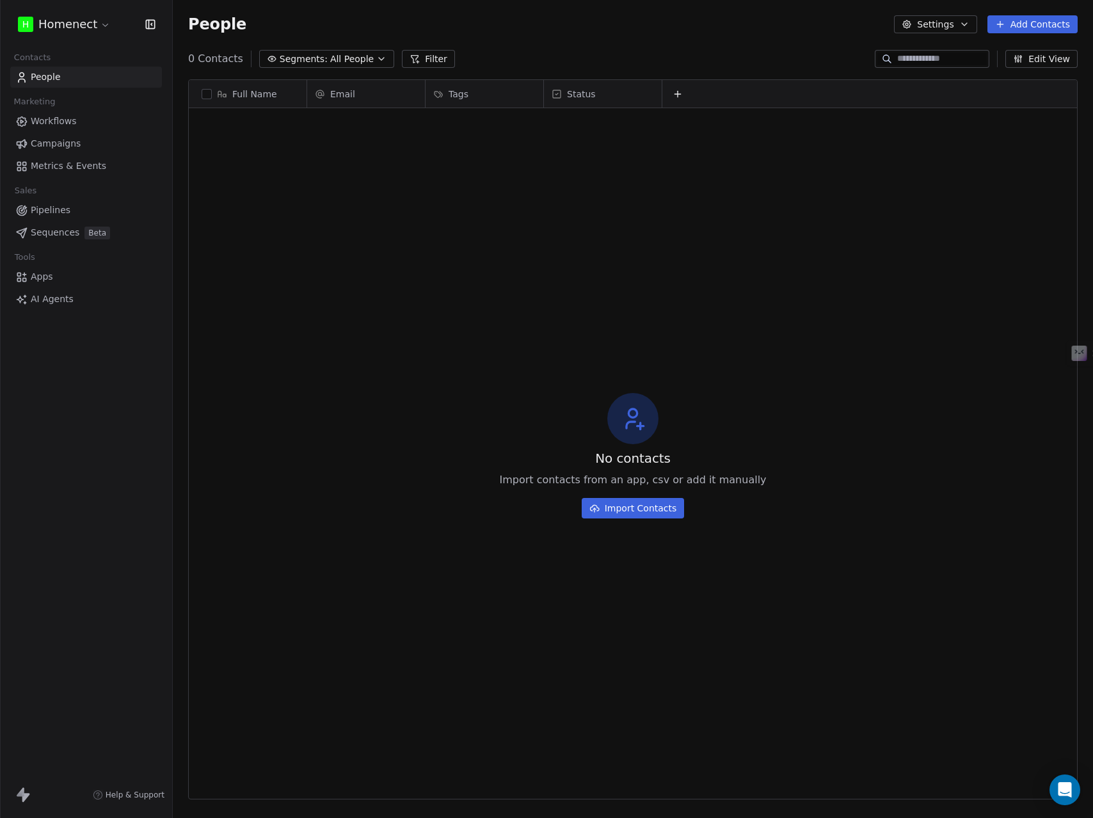 Image resolution: width=1093 pixels, height=818 pixels. Describe the element at coordinates (86, 276) in the screenshot. I see `a: Apps` at that location.